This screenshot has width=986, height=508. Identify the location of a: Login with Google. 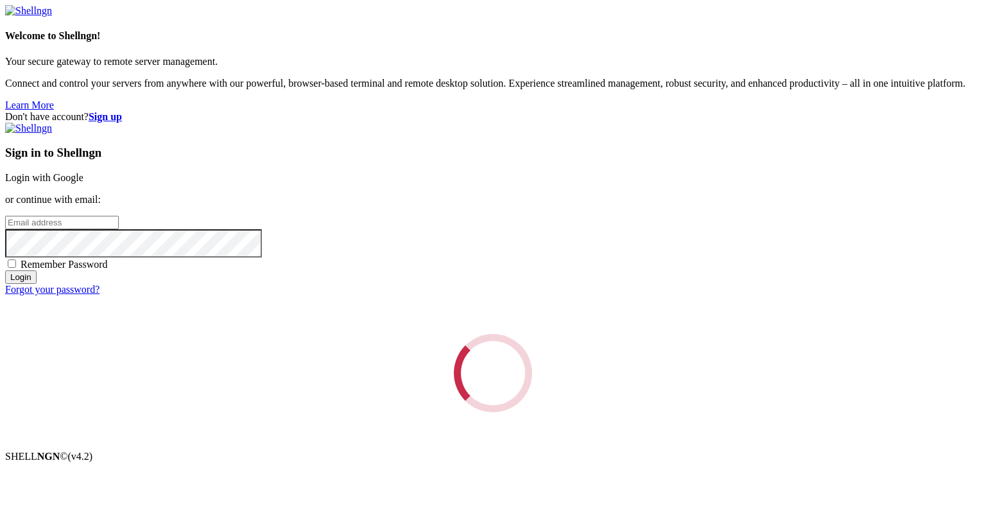
(44, 177).